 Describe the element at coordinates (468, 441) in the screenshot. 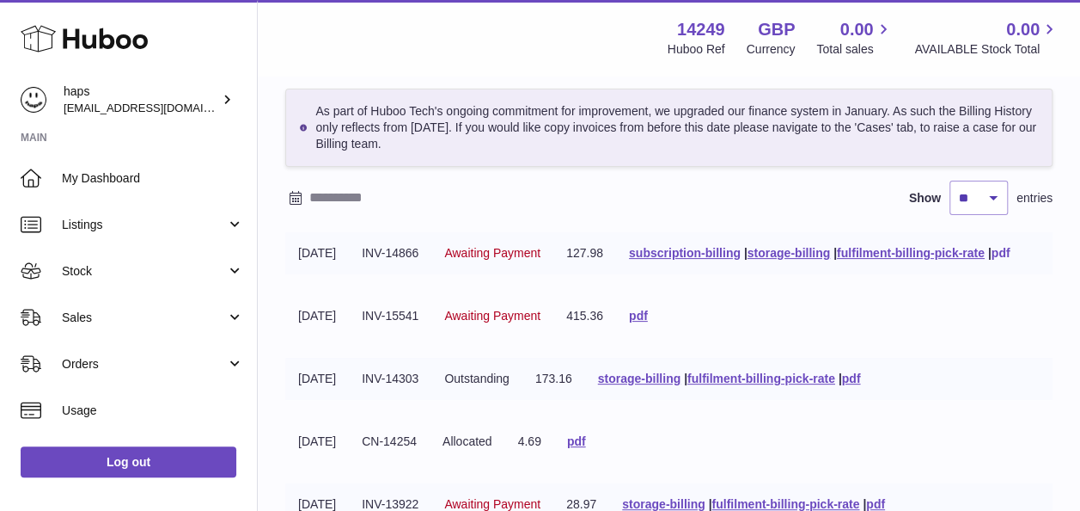

I see `span: Allocated` at that location.